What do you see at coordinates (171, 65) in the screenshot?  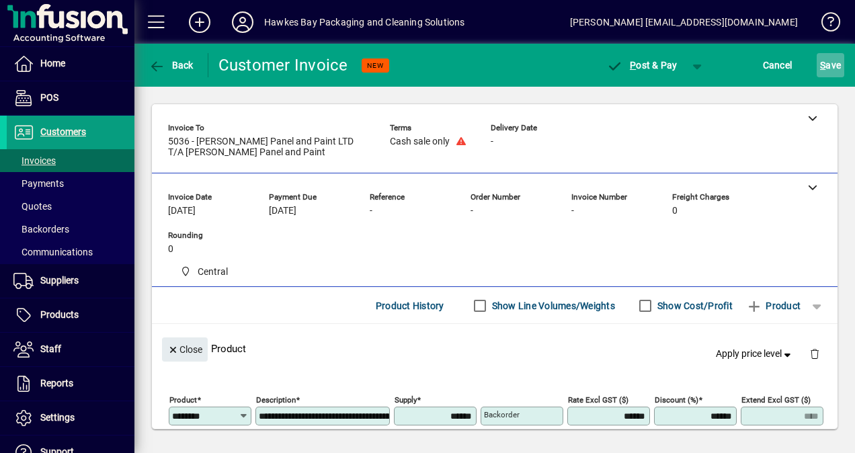 I see `app-page-header-button: Back` at bounding box center [171, 65].